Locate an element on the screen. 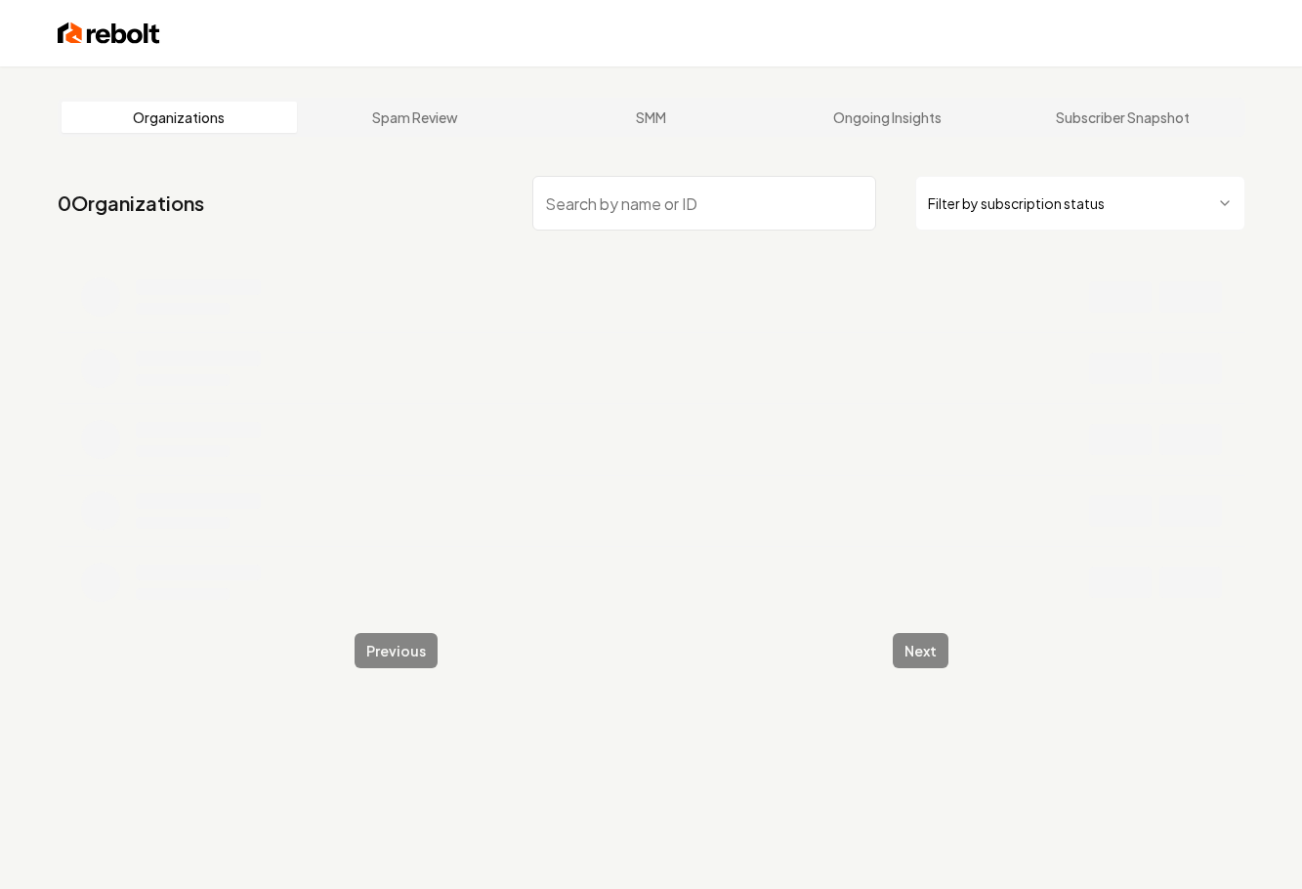  a: 0Organizations is located at coordinates (131, 203).